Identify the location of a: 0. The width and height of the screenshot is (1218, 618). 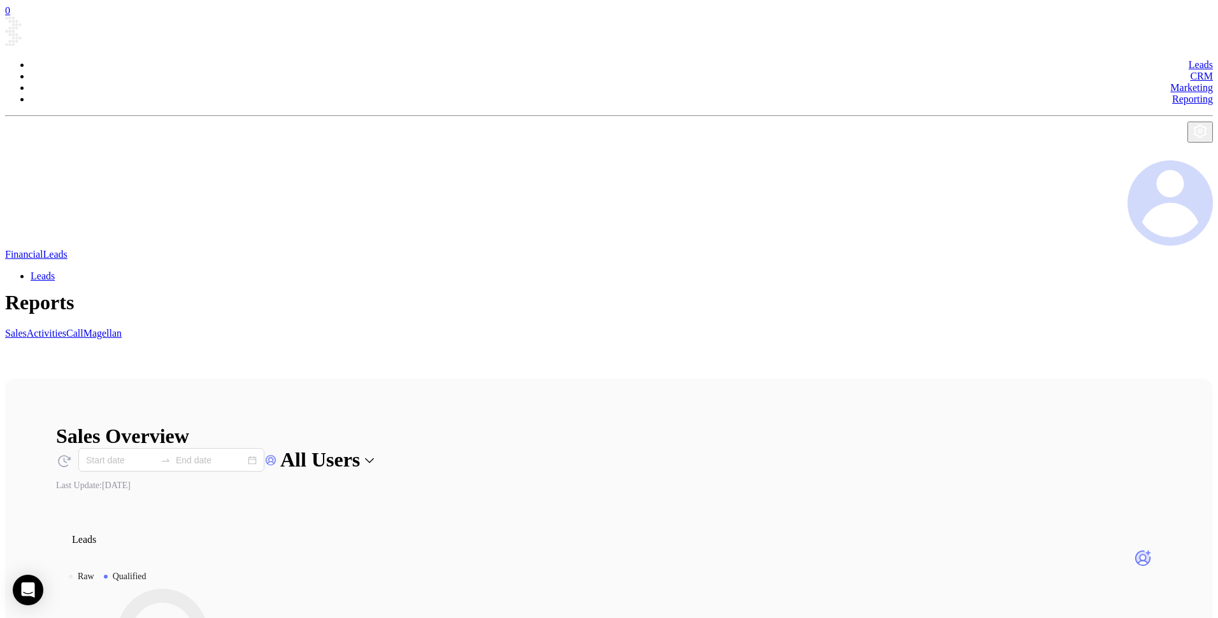
(8, 10).